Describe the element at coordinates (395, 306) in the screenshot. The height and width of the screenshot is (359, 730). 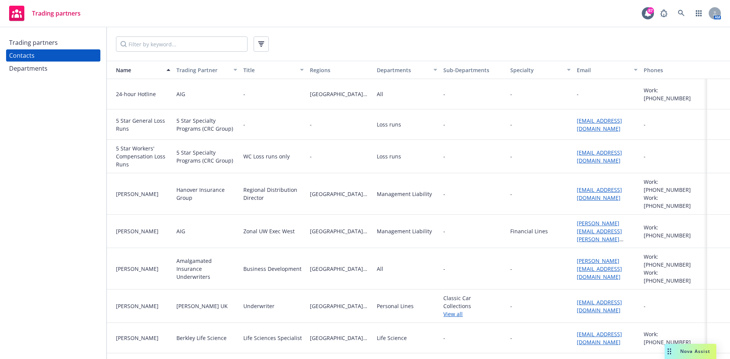
I see `div: Personal Lines` at that location.